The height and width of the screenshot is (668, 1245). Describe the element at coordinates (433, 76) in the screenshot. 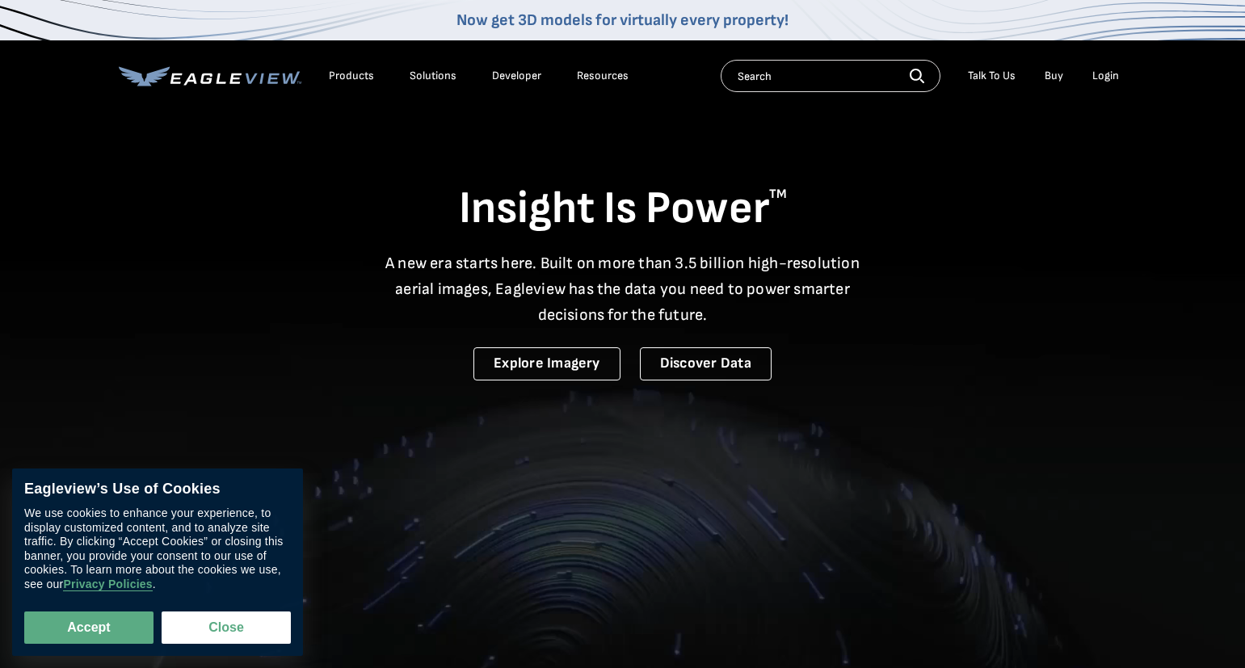

I see `div: Solutions` at that location.